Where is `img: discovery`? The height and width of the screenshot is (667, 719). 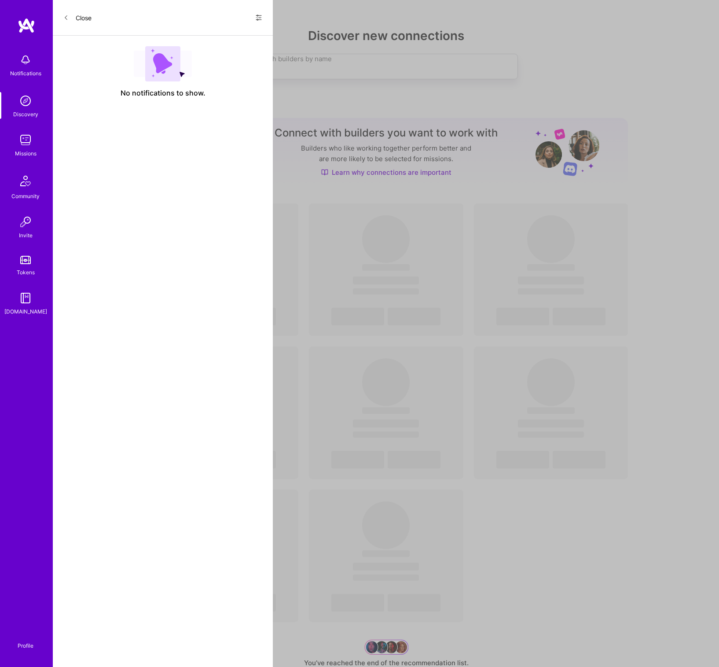 img: discovery is located at coordinates (26, 101).